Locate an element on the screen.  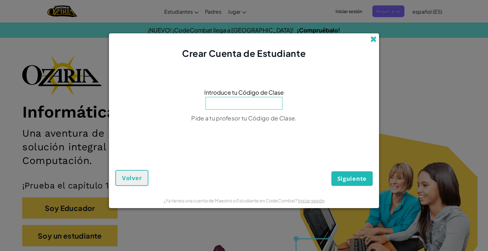
font: Volver is located at coordinates (132, 178).